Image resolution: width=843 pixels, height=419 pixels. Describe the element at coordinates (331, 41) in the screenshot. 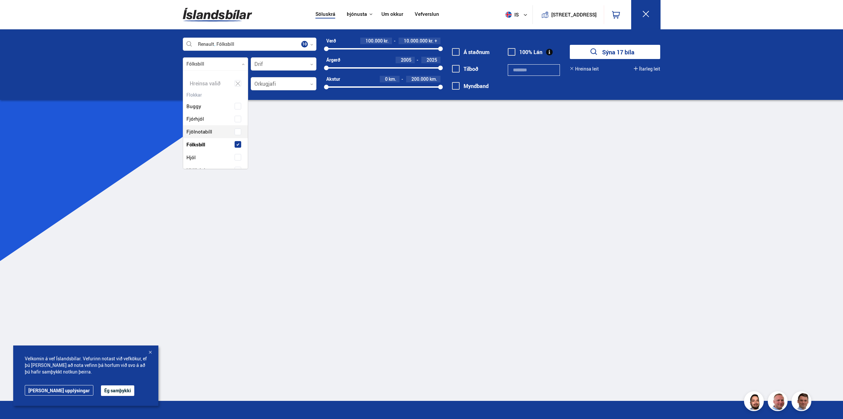

I see `div: Verð` at that location.